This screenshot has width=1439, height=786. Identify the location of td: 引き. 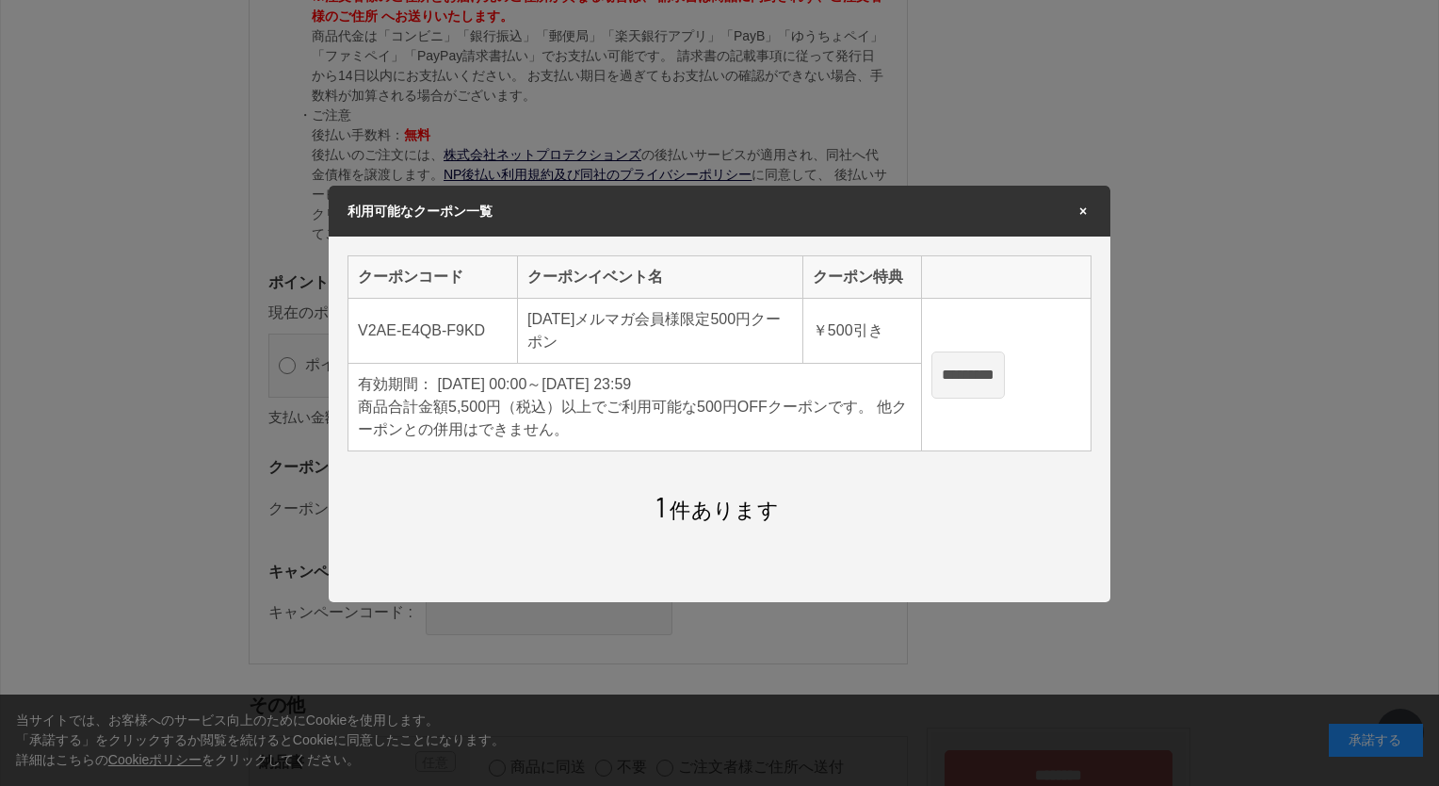
(862, 331).